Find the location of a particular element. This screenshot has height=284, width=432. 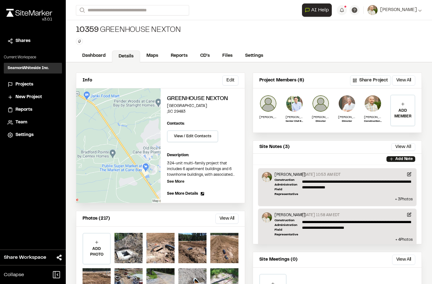

img: Donald Jones is located at coordinates (347, 104).